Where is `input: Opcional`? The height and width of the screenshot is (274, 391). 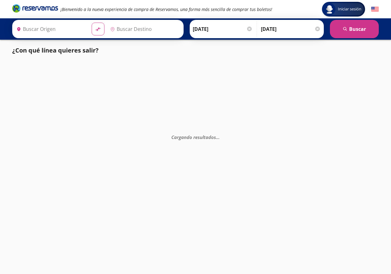
input: Opcional is located at coordinates (291, 29).